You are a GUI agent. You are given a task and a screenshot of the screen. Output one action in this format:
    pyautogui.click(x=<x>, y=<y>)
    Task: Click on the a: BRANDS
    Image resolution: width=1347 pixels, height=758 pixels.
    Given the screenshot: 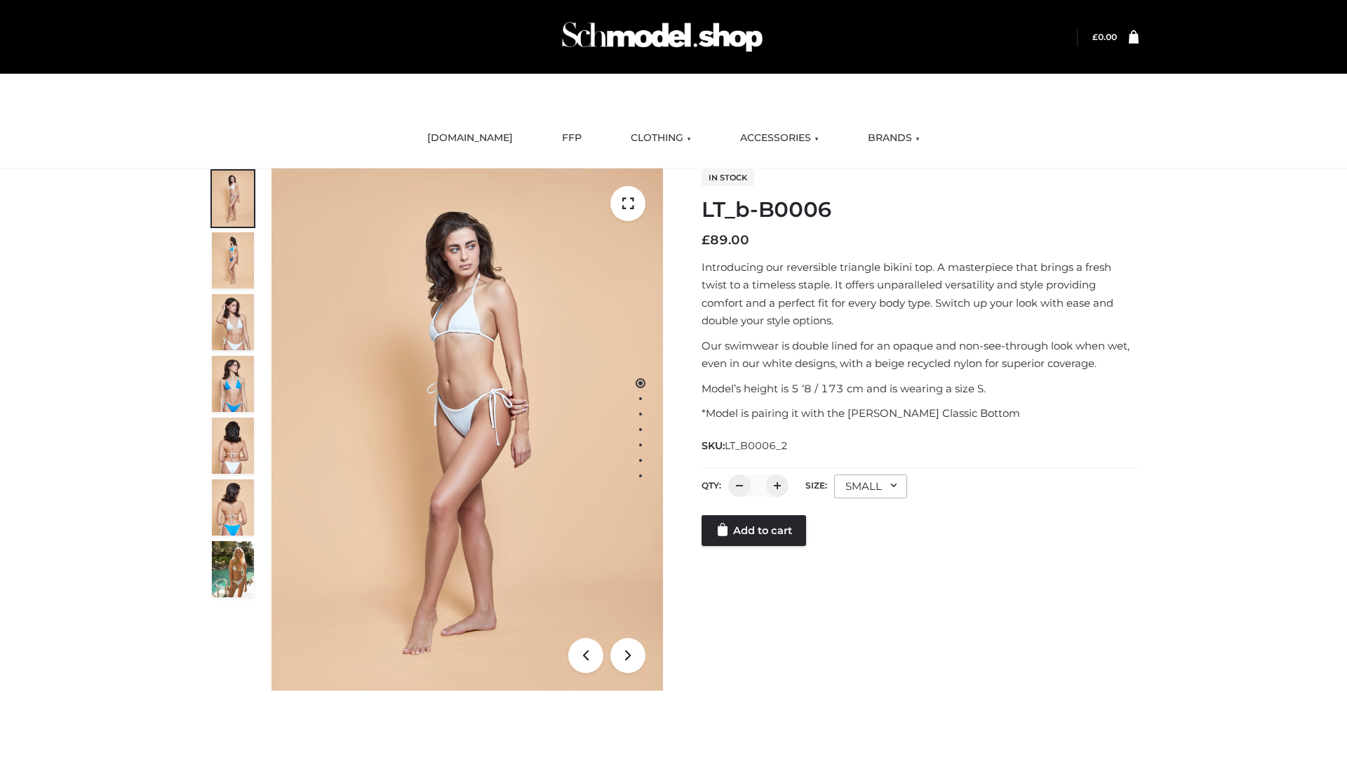 What is the action you would take?
    pyautogui.click(x=894, y=138)
    